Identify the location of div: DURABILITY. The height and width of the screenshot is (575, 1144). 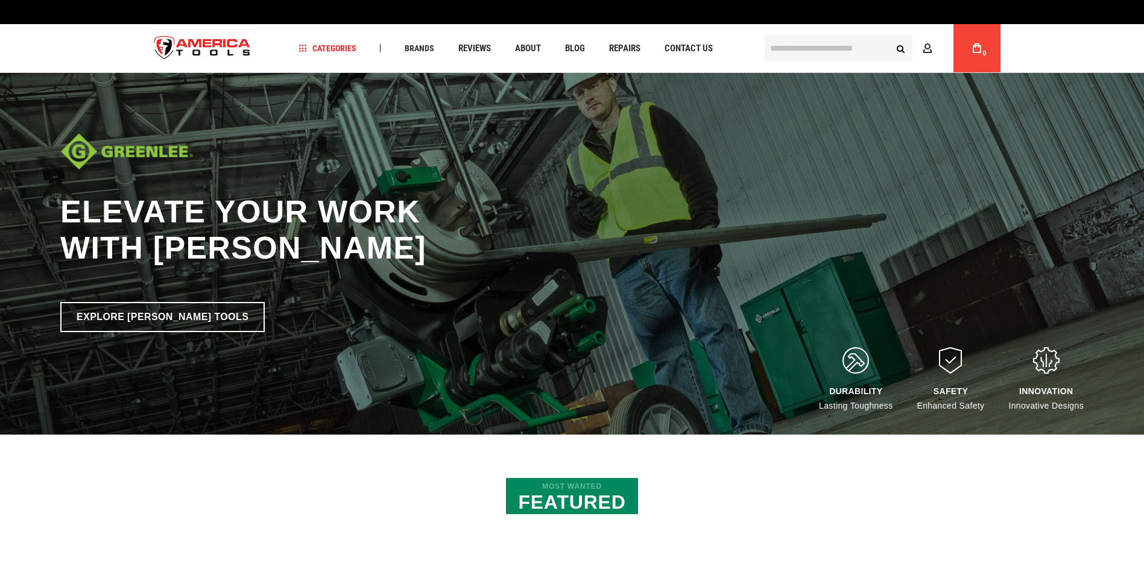
(856, 391).